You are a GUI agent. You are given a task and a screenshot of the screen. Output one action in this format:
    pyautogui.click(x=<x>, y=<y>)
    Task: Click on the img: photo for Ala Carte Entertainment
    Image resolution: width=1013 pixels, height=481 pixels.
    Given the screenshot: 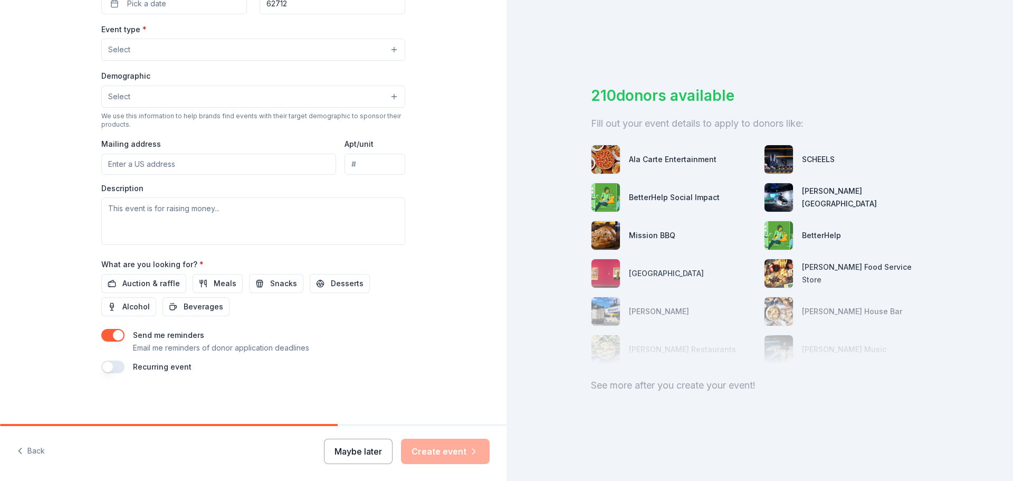 What is the action you would take?
    pyautogui.click(x=606, y=159)
    